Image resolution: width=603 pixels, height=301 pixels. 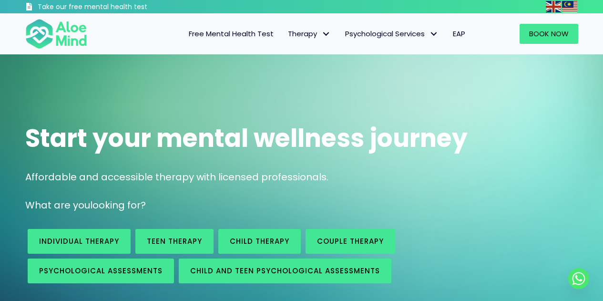 I want to click on img: Aloe mind Logo, so click(x=56, y=34).